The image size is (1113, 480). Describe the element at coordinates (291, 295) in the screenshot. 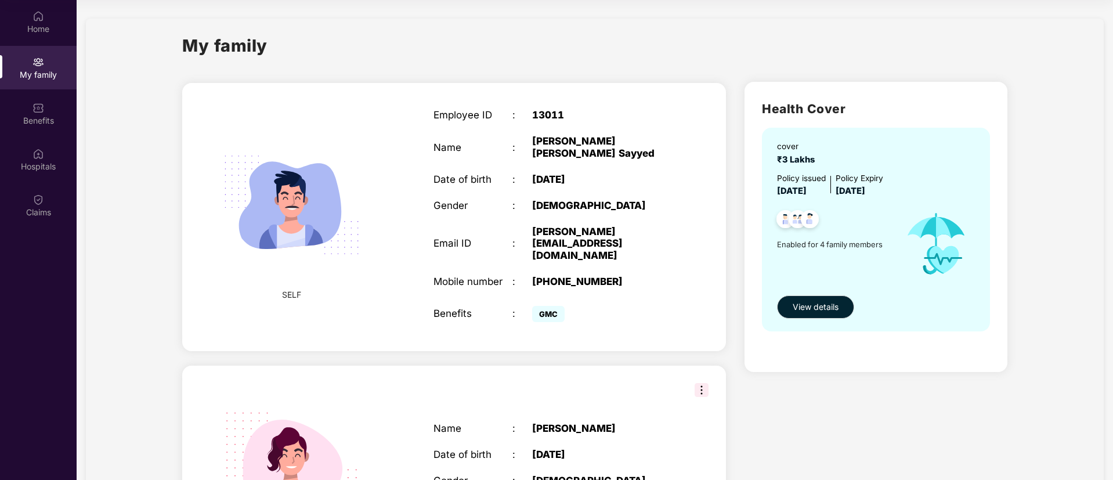

I see `span: SELF` at that location.